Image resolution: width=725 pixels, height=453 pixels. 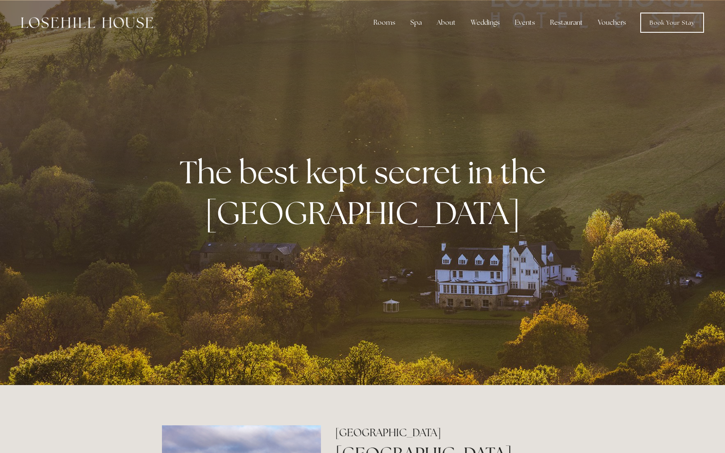 I want to click on div: Weddings, so click(x=485, y=23).